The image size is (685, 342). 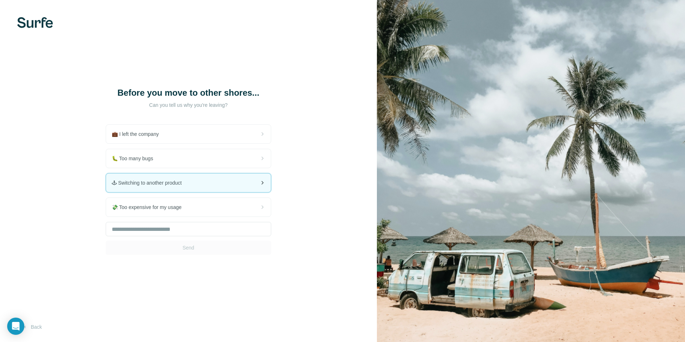 I want to click on span: 🐛 Too many bugs, so click(x=135, y=158).